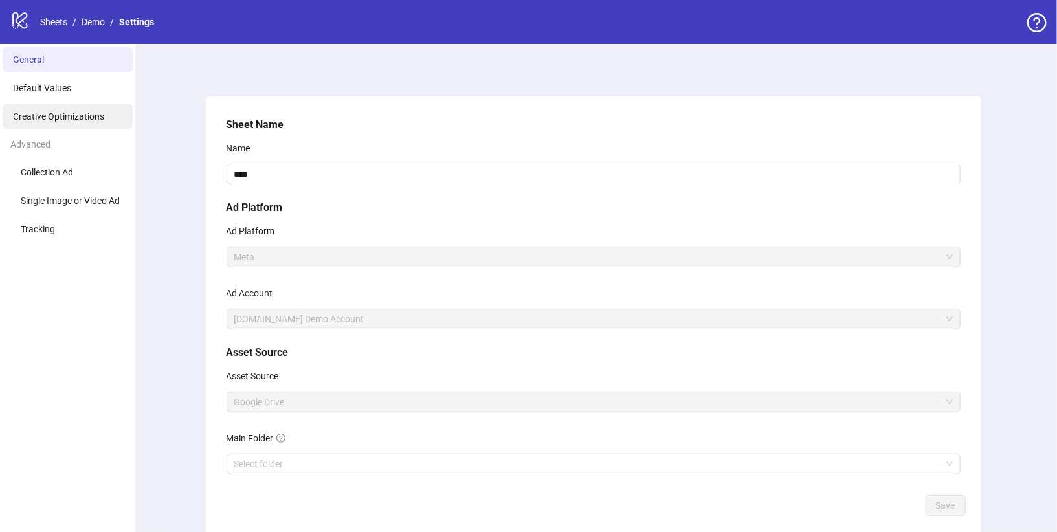 The height and width of the screenshot is (532, 1057). Describe the element at coordinates (137, 22) in the screenshot. I see `a: Settings` at that location.